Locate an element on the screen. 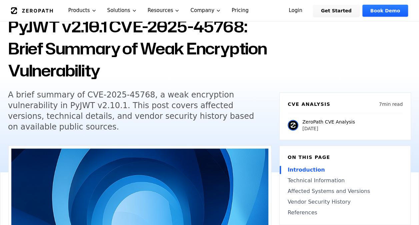 Image resolution: width=419 pixels, height=225 pixels. h5: A brief summary of CVE-2025-45768, a weak encryption vulnerability in PyJWT v2.10.1. This post co... is located at coordinates (136, 111).